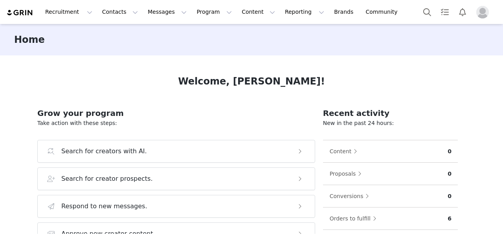 The height and width of the screenshot is (235, 503). Describe the element at coordinates (176, 179) in the screenshot. I see `button: Search for creator prospects.` at that location.